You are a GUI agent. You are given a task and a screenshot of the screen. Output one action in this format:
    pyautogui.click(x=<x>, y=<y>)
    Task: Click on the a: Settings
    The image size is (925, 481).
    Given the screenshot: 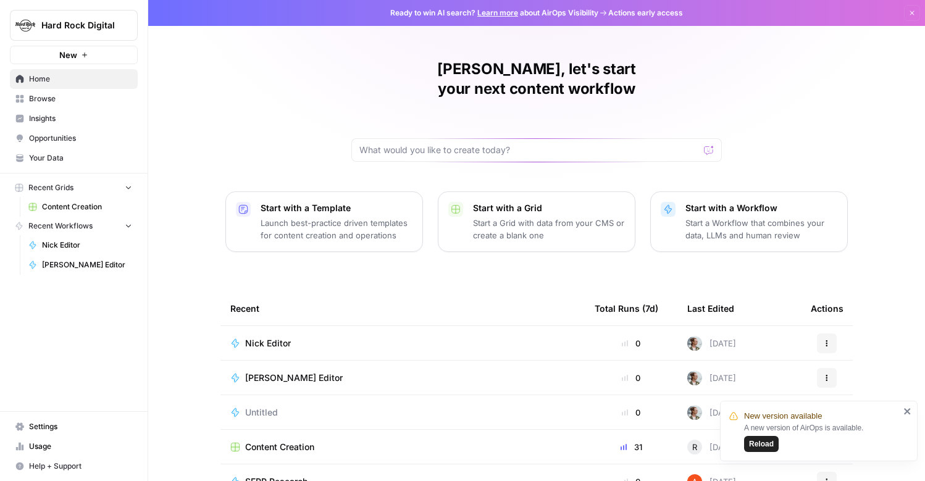 What is the action you would take?
    pyautogui.click(x=73, y=426)
    